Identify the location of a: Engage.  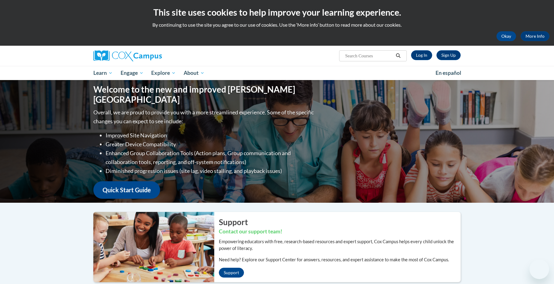
(132, 73).